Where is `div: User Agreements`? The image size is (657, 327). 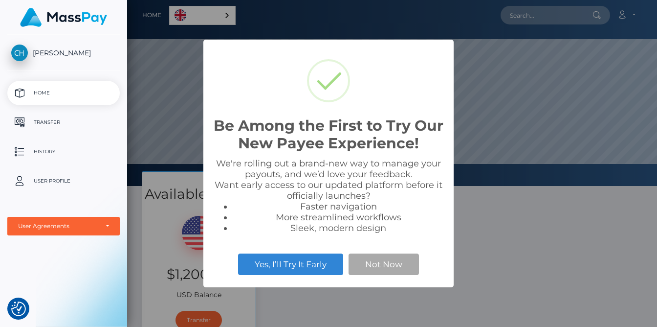
div: User Agreements is located at coordinates (58, 226).